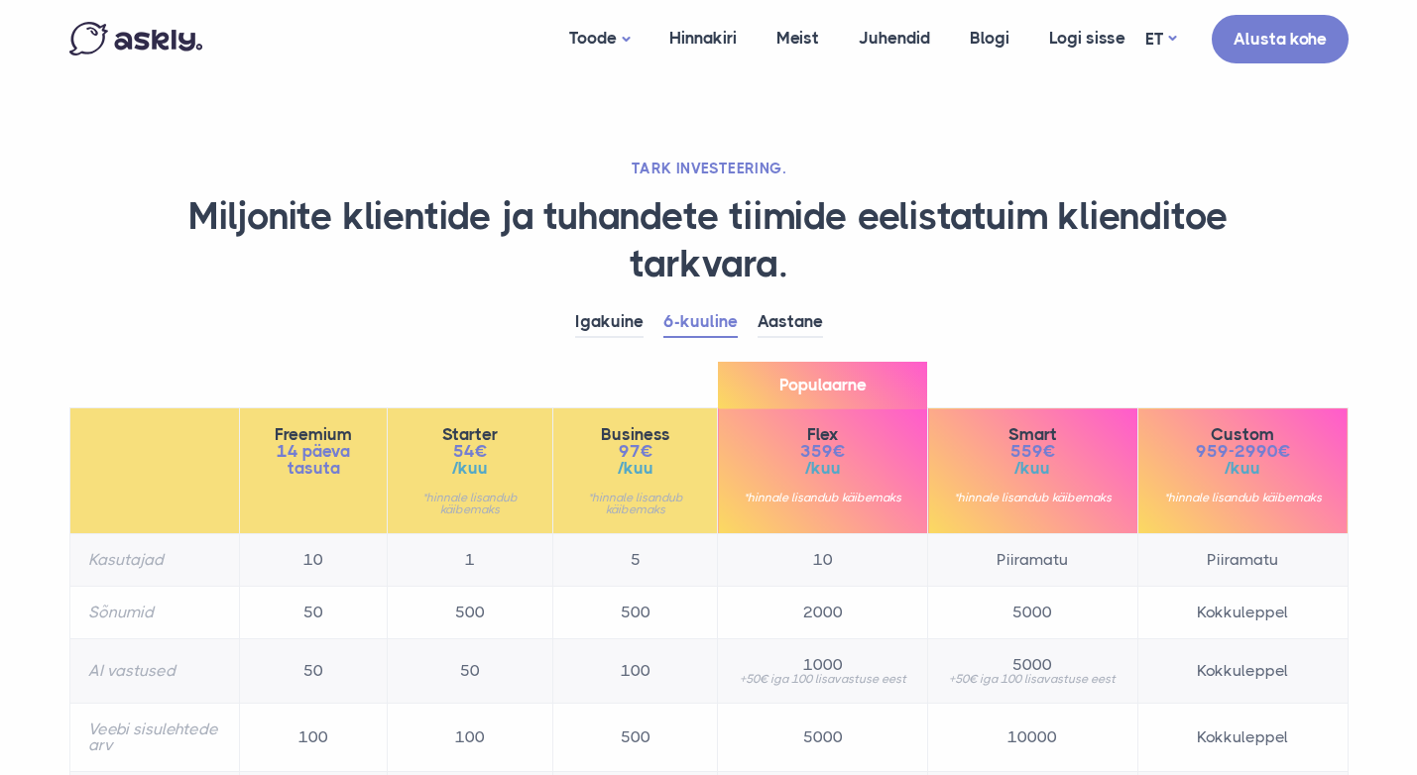 The width and height of the screenshot is (1417, 775). What do you see at coordinates (823, 613) in the screenshot?
I see `td: 2000` at bounding box center [823, 613].